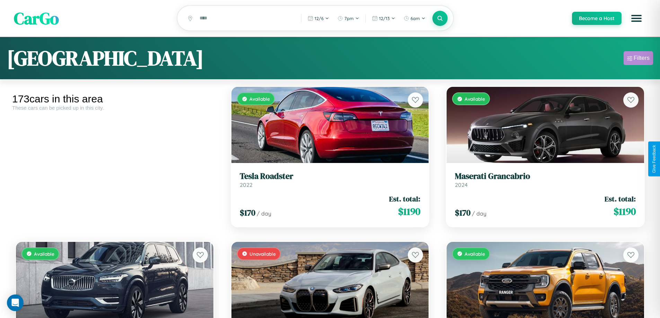  I want to click on button: Become a Host, so click(596, 18).